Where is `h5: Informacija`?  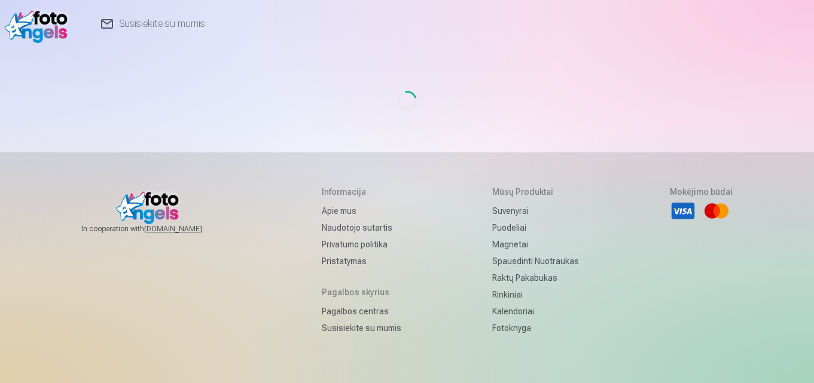
h5: Informacija is located at coordinates (361, 192).